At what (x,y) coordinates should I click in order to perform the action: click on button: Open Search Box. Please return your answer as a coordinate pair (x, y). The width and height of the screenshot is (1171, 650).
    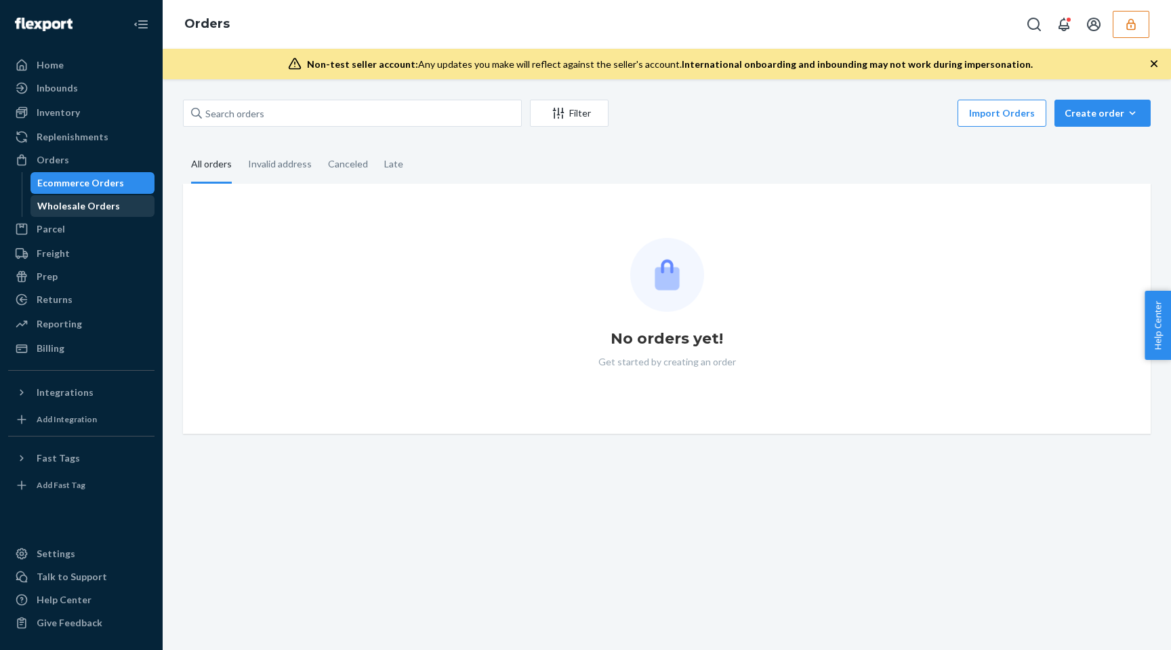
    Looking at the image, I should click on (1034, 24).